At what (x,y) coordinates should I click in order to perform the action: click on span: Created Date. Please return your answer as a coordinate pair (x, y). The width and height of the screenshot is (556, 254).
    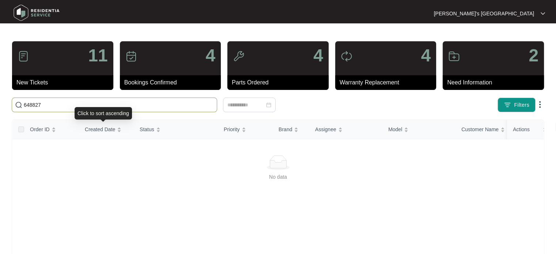
    Looking at the image, I should click on (100, 129).